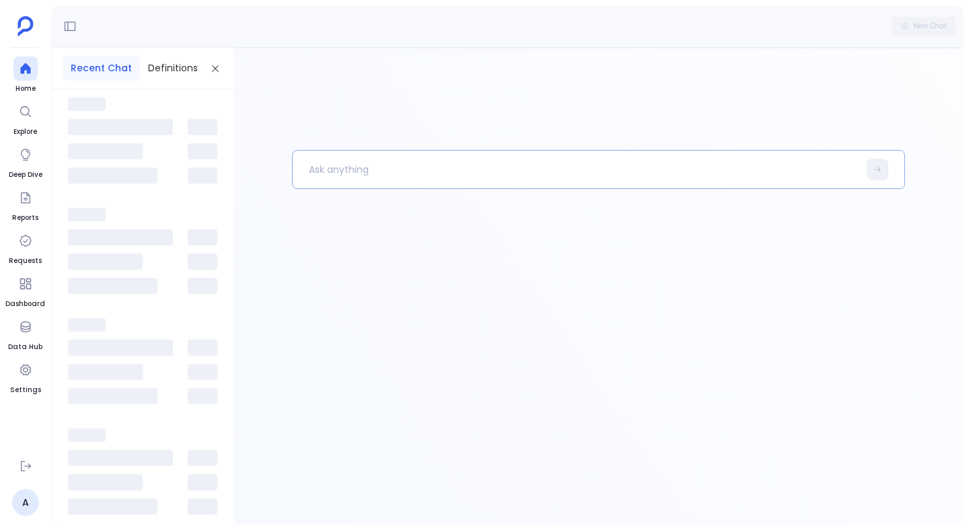 Image resolution: width=969 pixels, height=530 pixels. What do you see at coordinates (26, 26) in the screenshot?
I see `img: petavue logo` at bounding box center [26, 26].